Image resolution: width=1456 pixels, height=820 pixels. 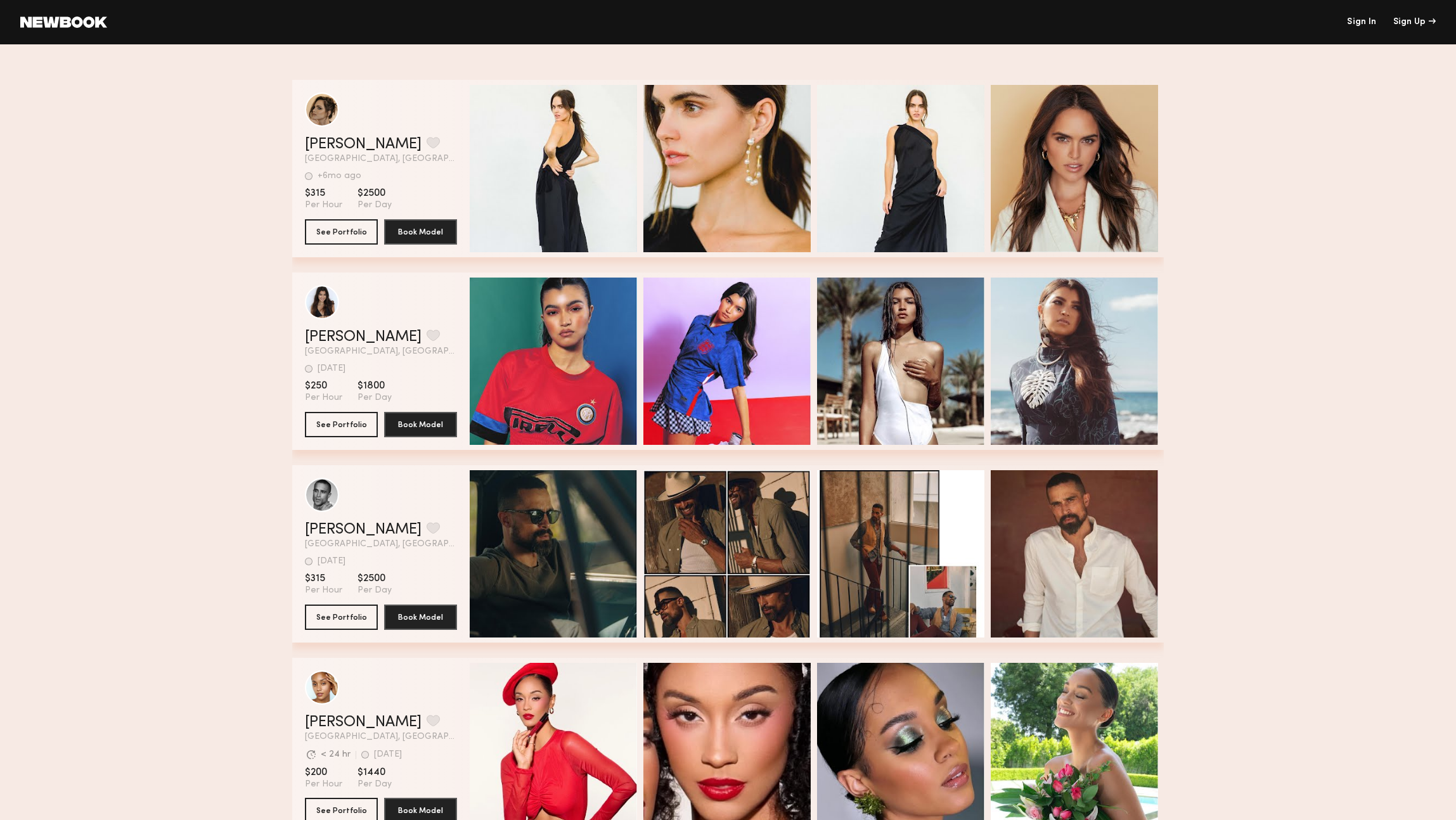 I want to click on span: $1800, so click(x=374, y=386).